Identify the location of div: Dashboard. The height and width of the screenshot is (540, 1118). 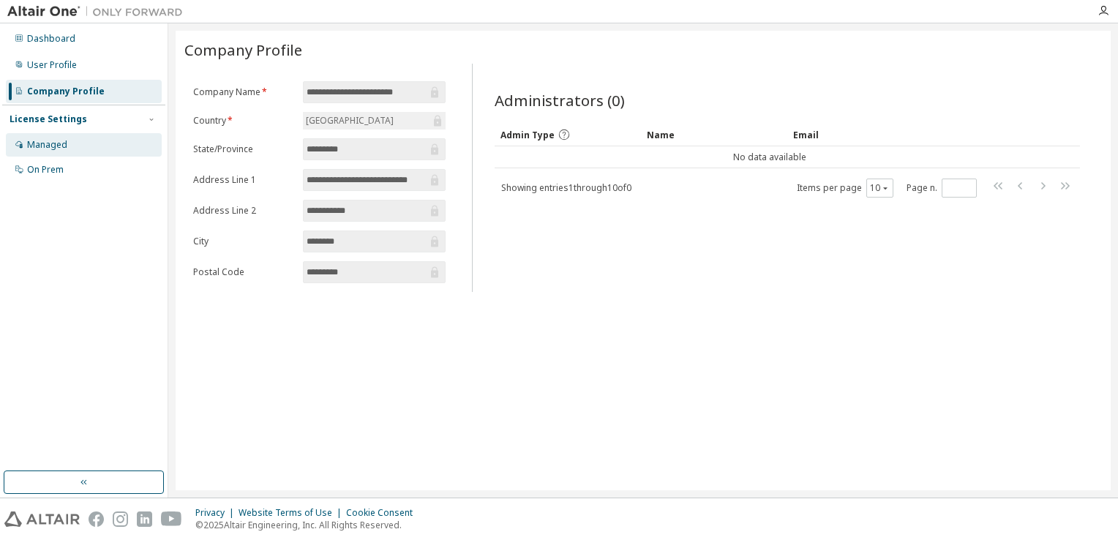
(51, 39).